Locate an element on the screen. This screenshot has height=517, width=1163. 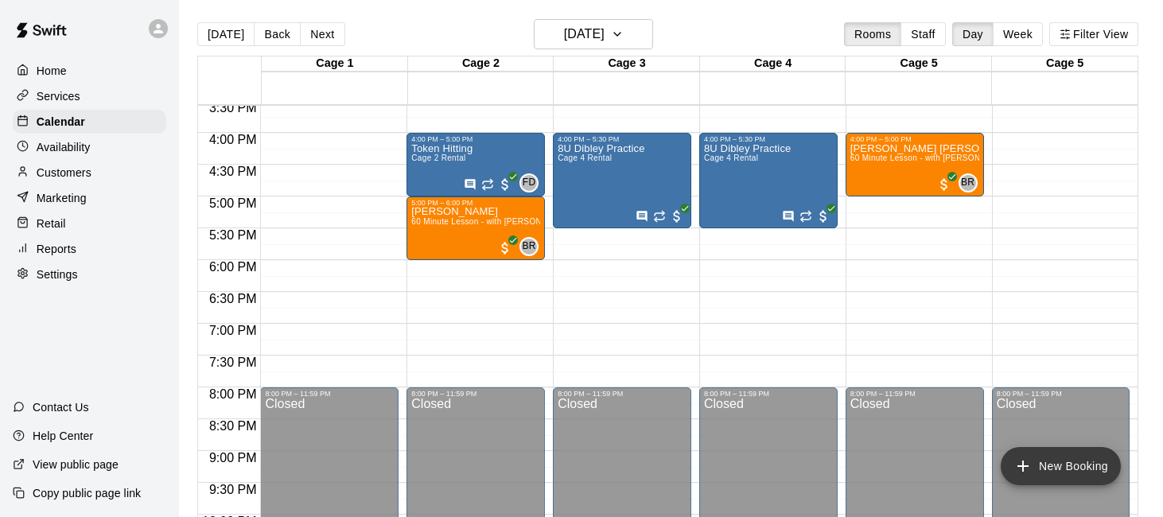
a: Reports is located at coordinates (89, 249).